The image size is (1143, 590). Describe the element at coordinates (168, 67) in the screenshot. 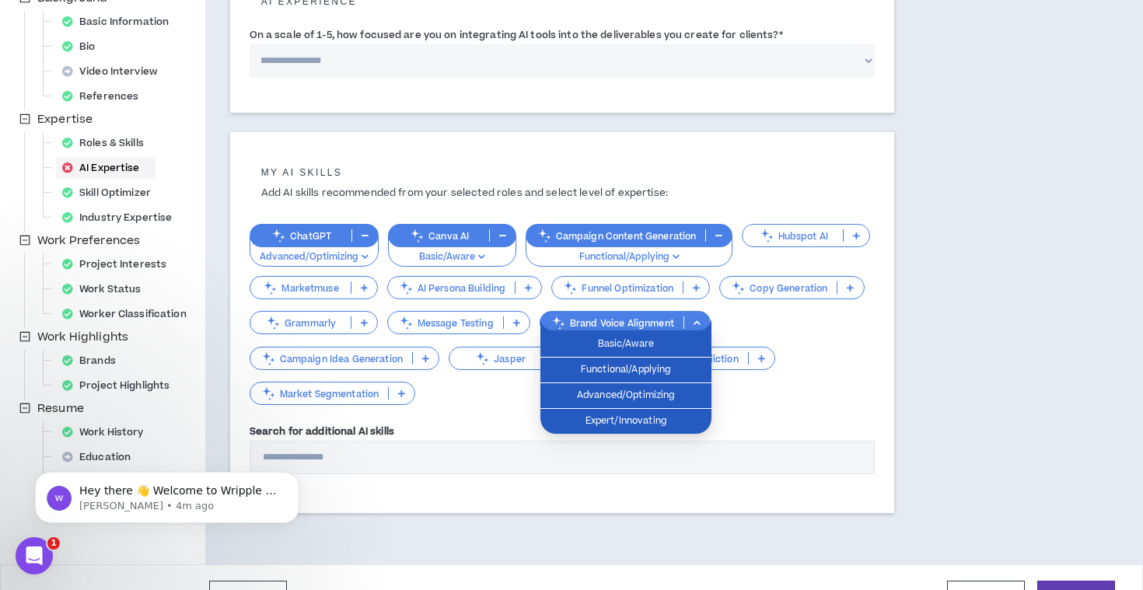

I see `p: Message from Morgan, sent 4m ago` at that location.